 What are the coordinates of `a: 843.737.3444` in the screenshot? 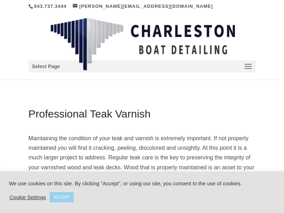 It's located at (50, 6).